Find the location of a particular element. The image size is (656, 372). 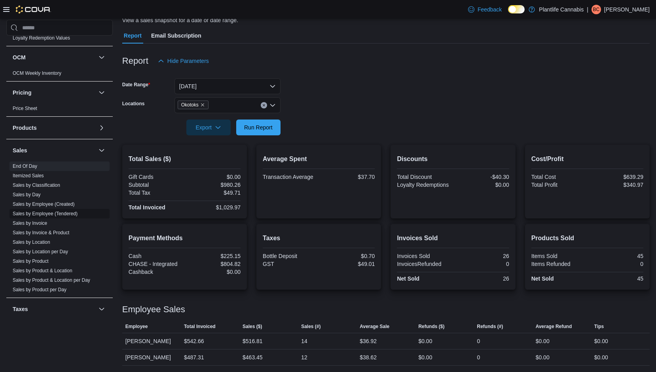

div: InvoicesRefunded is located at coordinates (424, 264).